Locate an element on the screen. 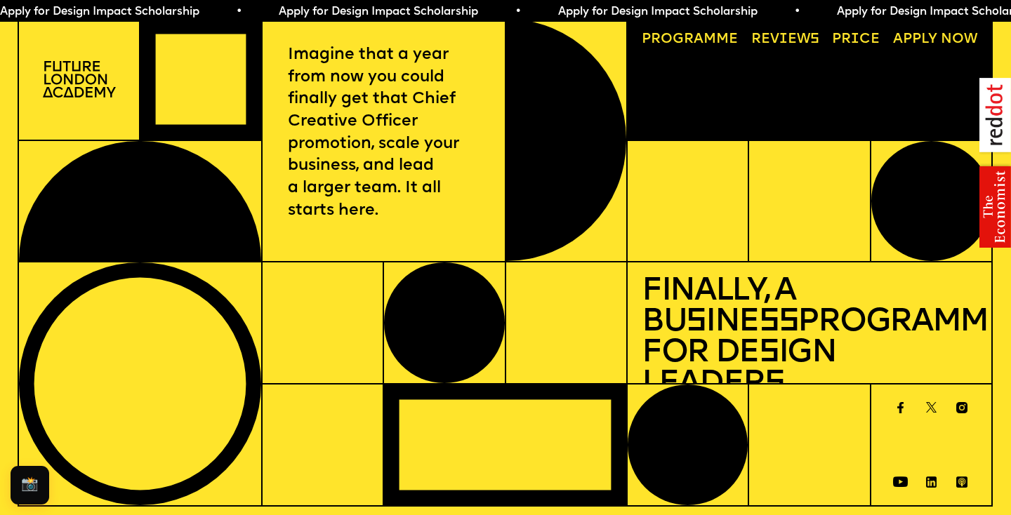  a: Programme is located at coordinates (690, 40).